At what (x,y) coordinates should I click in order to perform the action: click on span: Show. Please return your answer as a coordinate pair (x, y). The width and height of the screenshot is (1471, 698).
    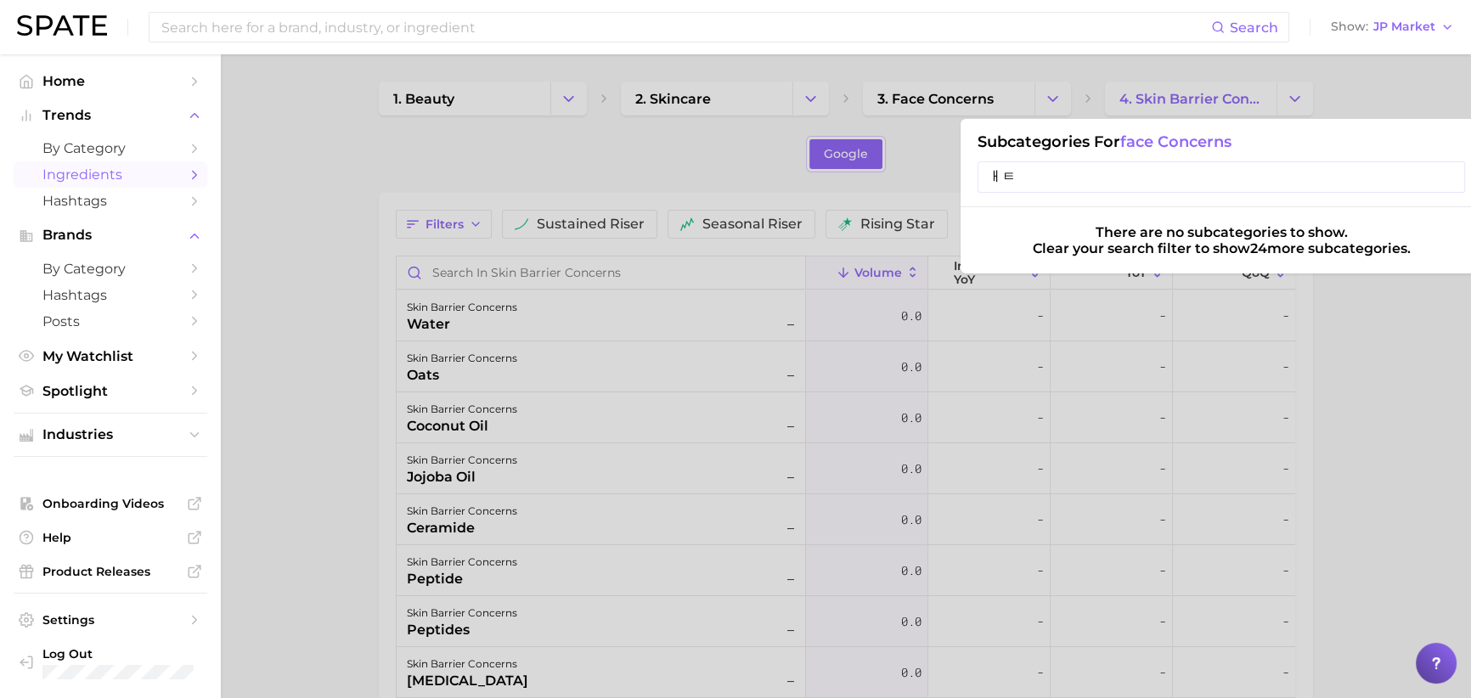
    Looking at the image, I should click on (1349, 26).